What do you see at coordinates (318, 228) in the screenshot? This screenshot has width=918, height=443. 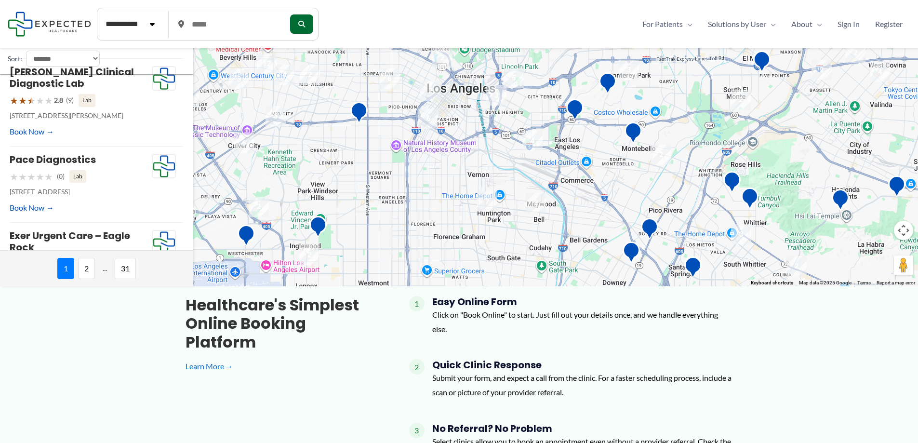 I see `div: Inglewood Advanced Imaging` at bounding box center [318, 228].